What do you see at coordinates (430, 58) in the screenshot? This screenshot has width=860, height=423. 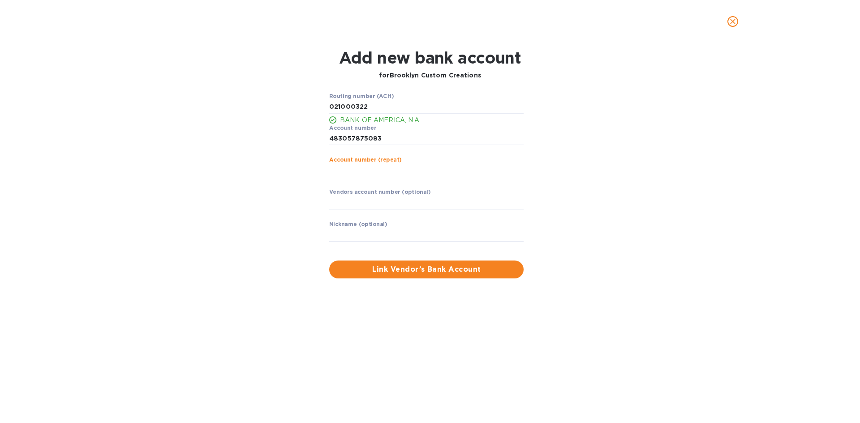 I see `h1: Add new bank account` at bounding box center [430, 58].